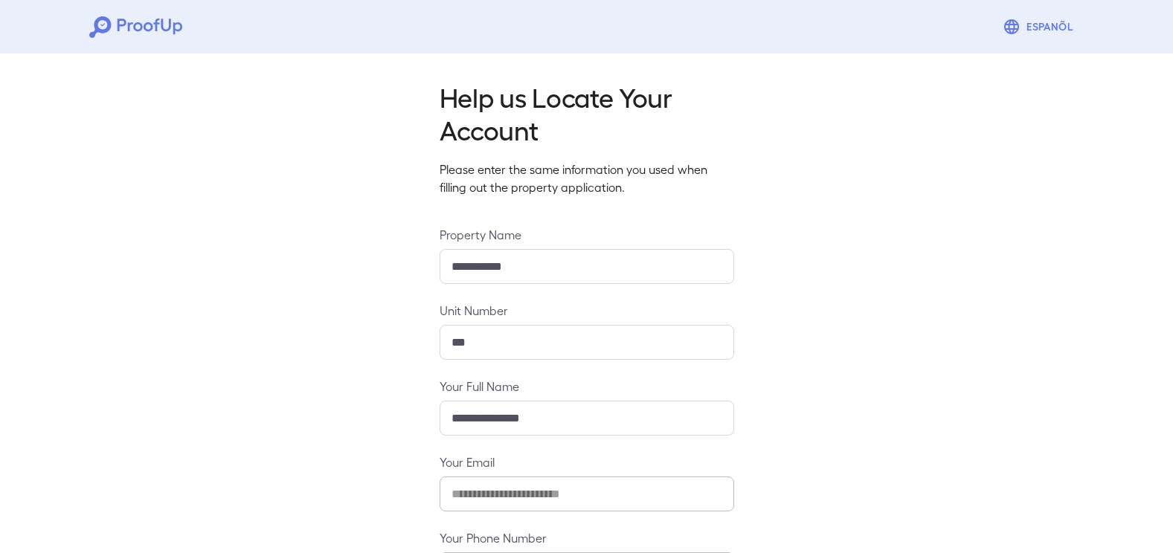  Describe the element at coordinates (1040, 27) in the screenshot. I see `button: Espanõl` at that location.